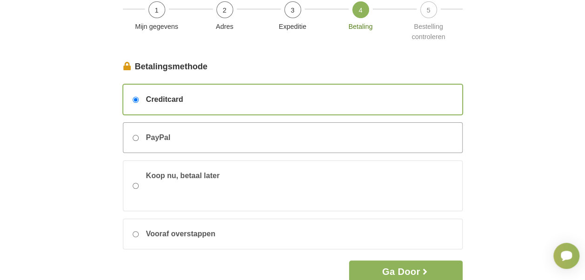 This screenshot has height=280, width=585. Describe the element at coordinates (136, 100) in the screenshot. I see `input: Creditcard` at that location.